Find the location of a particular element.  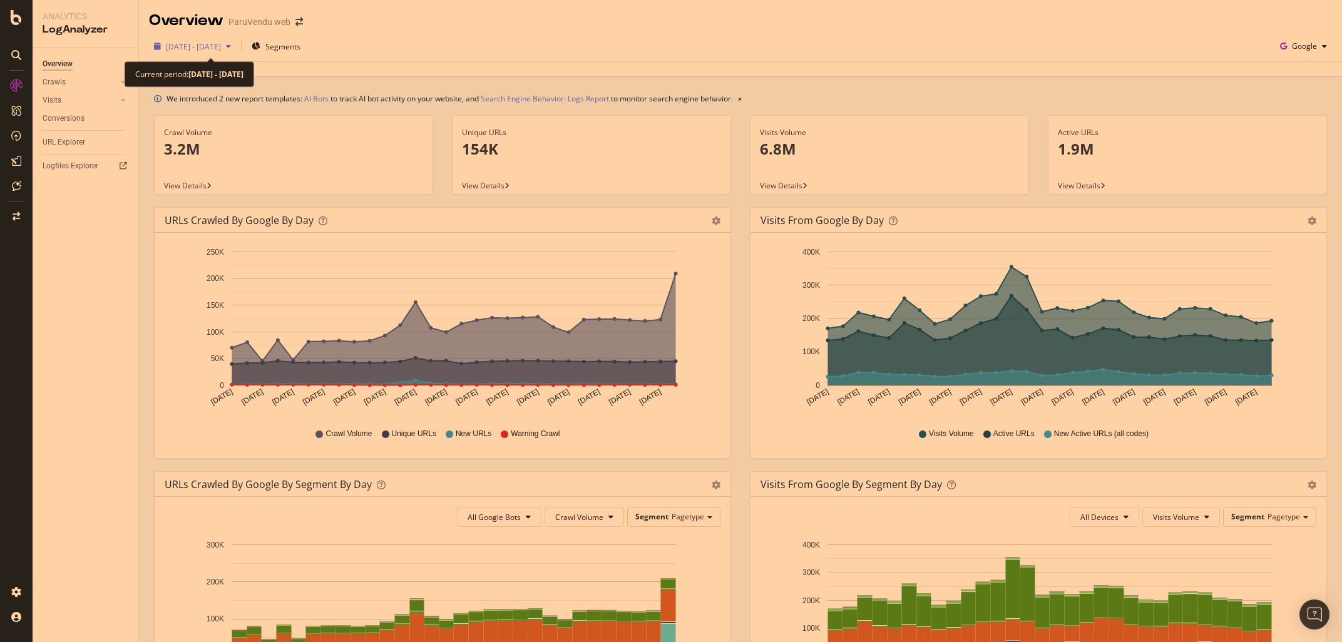

div: Logfiles Explorer is located at coordinates (70, 166).